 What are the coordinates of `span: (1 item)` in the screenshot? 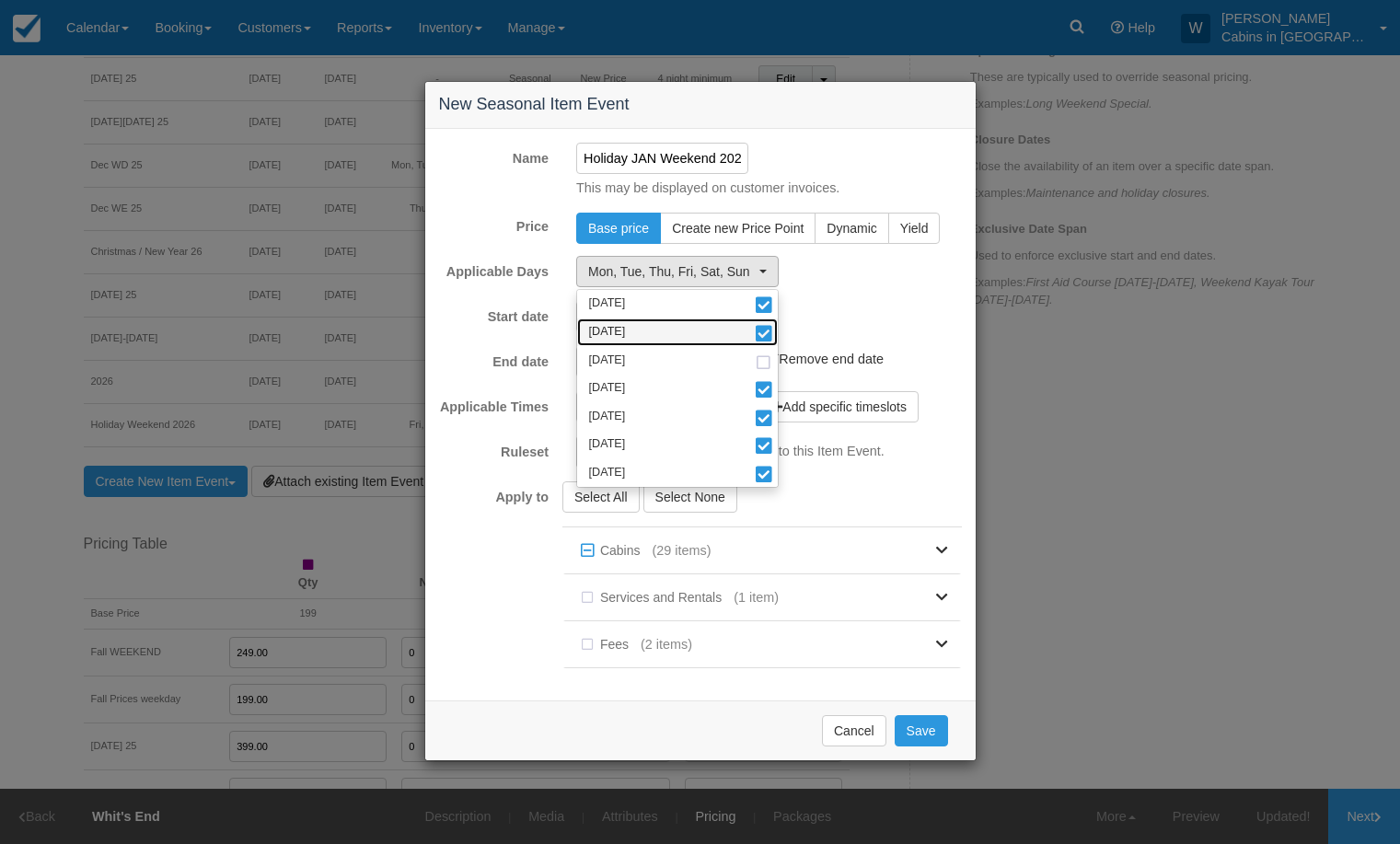 It's located at (756, 597).